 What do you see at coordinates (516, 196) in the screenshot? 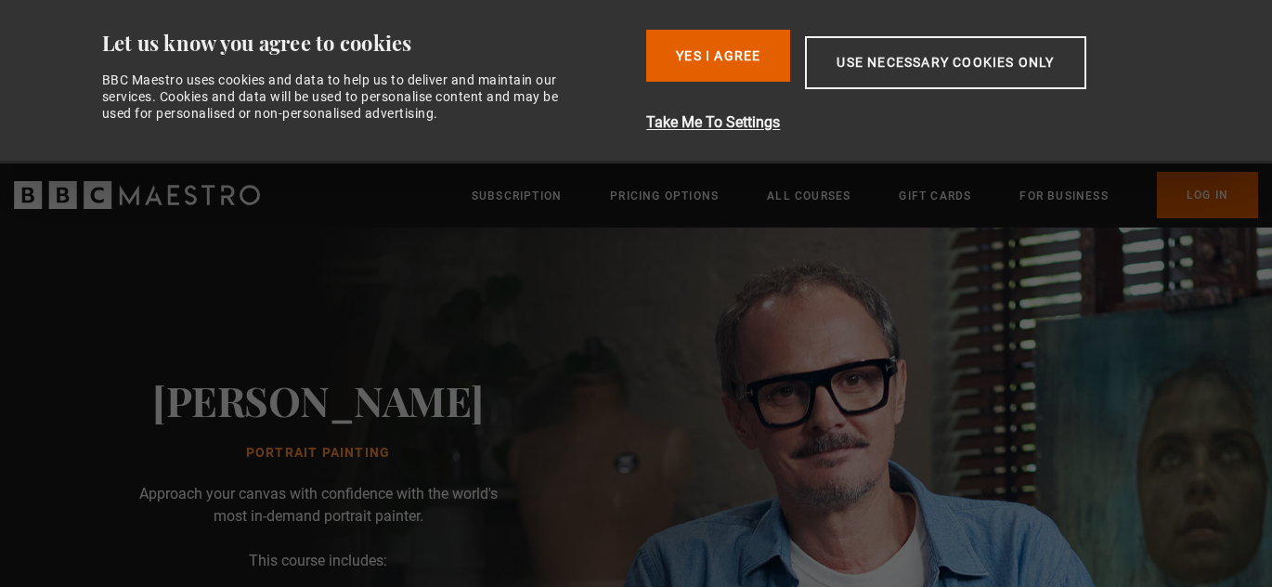
I see `a: Subscription` at bounding box center [516, 196].